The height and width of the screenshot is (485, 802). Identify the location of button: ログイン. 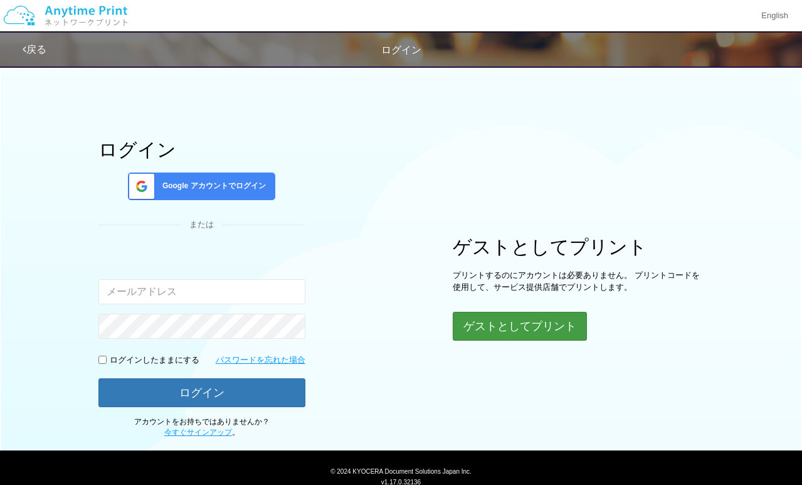
(202, 393).